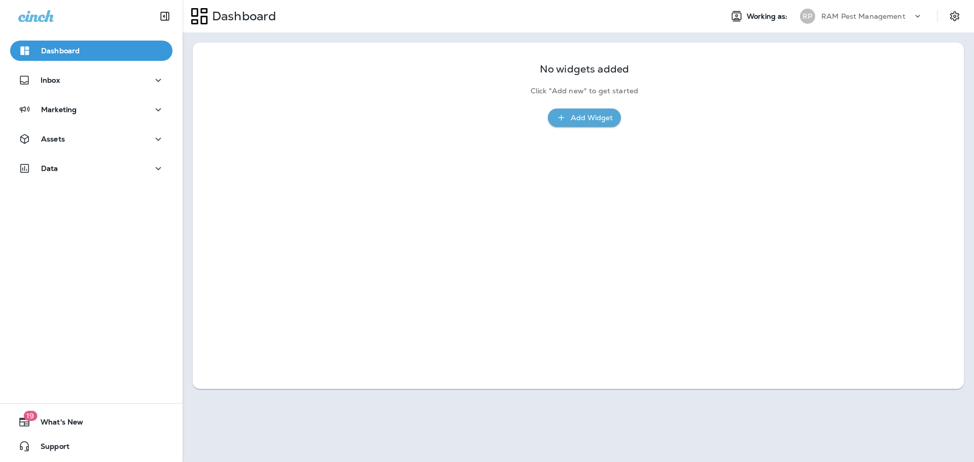 The height and width of the screenshot is (462, 974). Describe the element at coordinates (50, 448) in the screenshot. I see `span: Support` at that location.